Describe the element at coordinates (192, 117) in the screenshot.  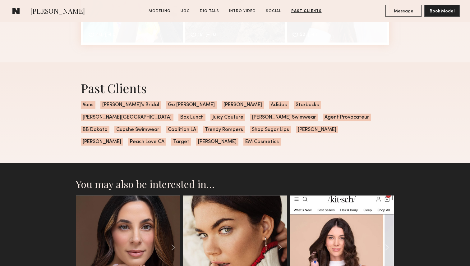
I see `span: Box Lunch` at that location.